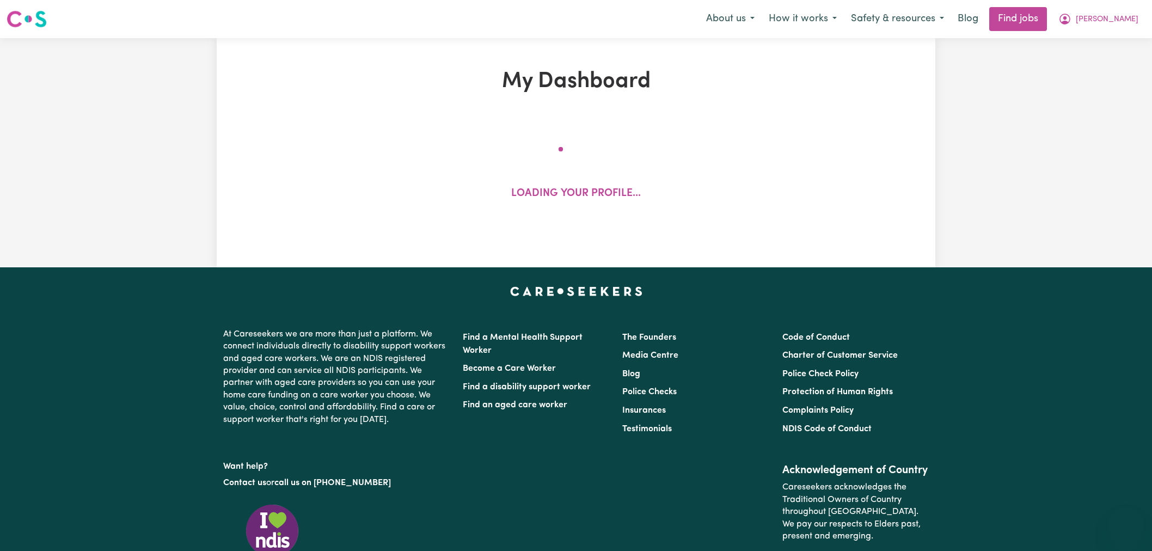 The height and width of the screenshot is (551, 1152). What do you see at coordinates (336, 464) in the screenshot?
I see `p: Want help?` at bounding box center [336, 464].